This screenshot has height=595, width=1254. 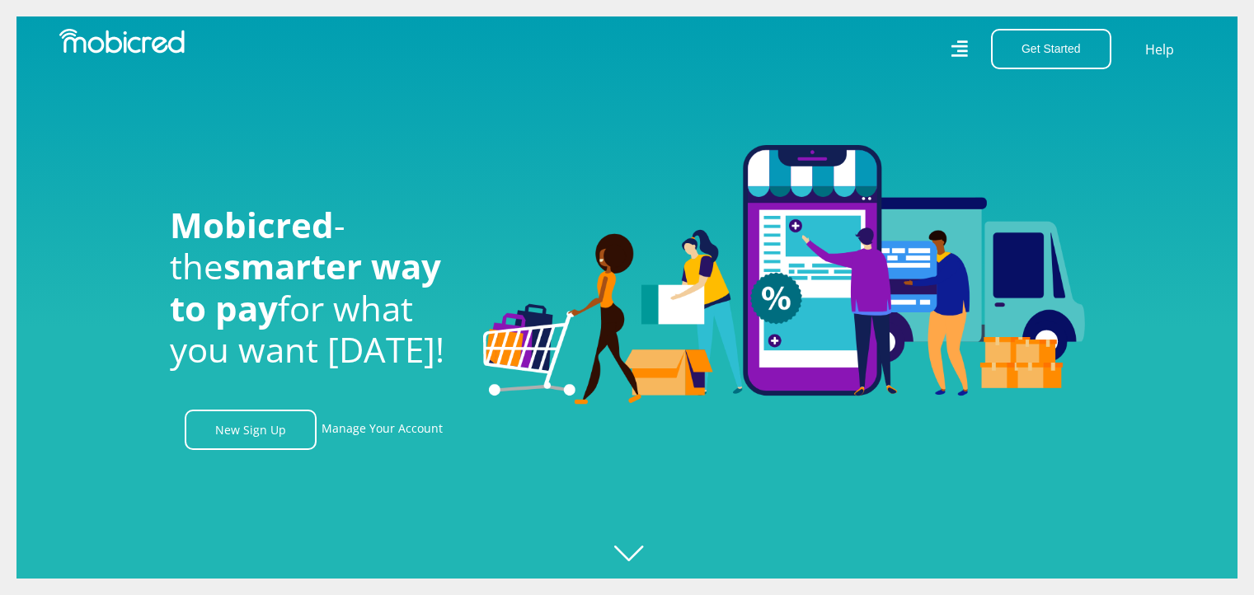 What do you see at coordinates (251, 430) in the screenshot?
I see `a: New Sign Up` at bounding box center [251, 430].